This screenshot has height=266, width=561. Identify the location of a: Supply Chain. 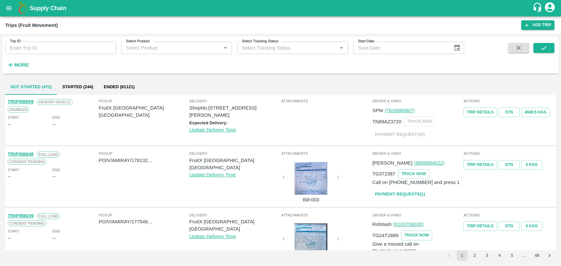
(281, 8).